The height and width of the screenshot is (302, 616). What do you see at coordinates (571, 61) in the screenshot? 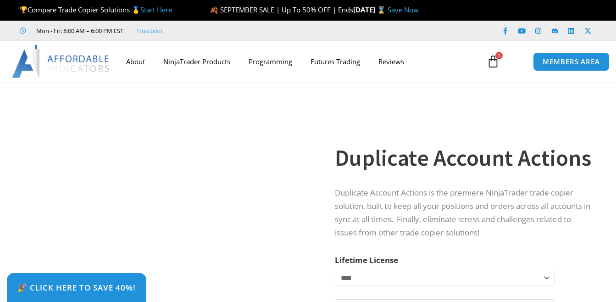
I see `a: MEMBERS AREA` at bounding box center [571, 61].